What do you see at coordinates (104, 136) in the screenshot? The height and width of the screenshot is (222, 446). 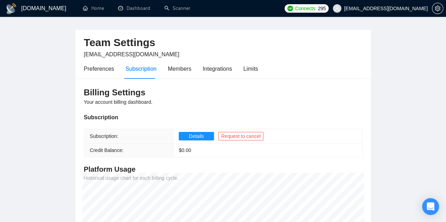 I see `span: Subscription:` at bounding box center [104, 136].